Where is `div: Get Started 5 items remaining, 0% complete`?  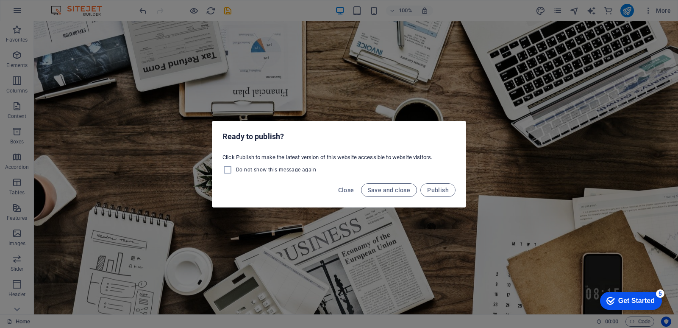 div: Get Started 5 items remaining, 0% complete is located at coordinates (38, 13).